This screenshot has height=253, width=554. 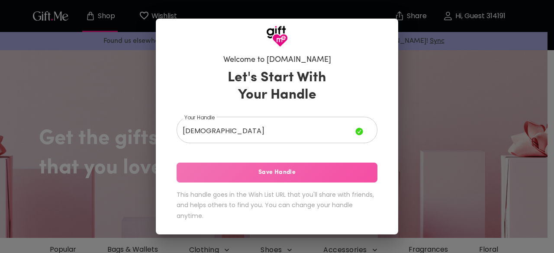 I want to click on span: Save Handle, so click(x=277, y=173).